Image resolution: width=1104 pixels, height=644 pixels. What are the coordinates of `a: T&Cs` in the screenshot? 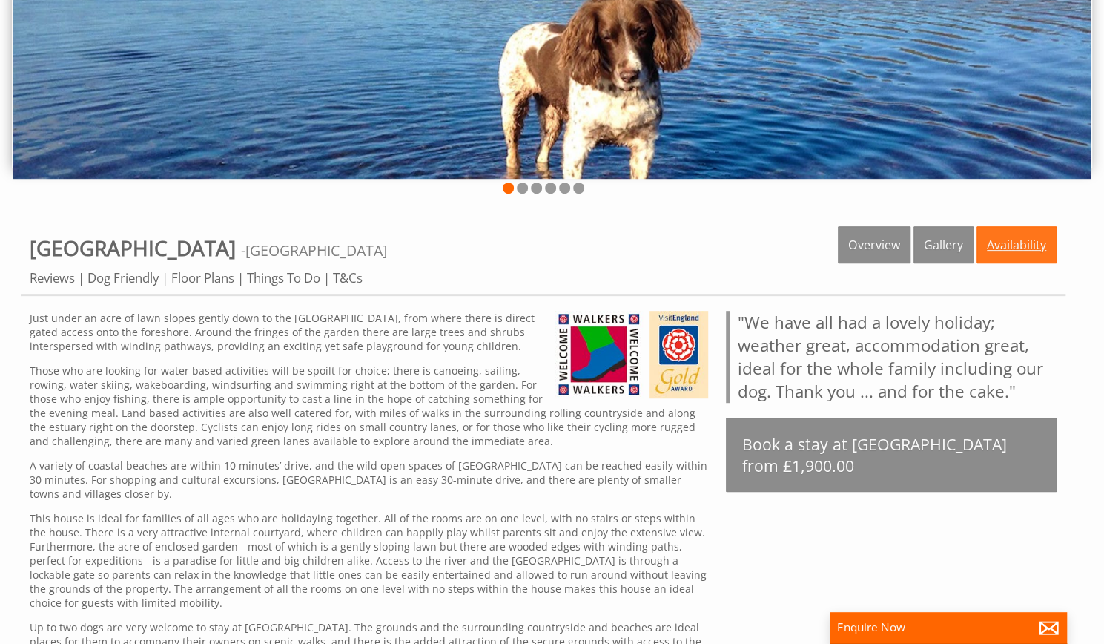 It's located at (348, 277).